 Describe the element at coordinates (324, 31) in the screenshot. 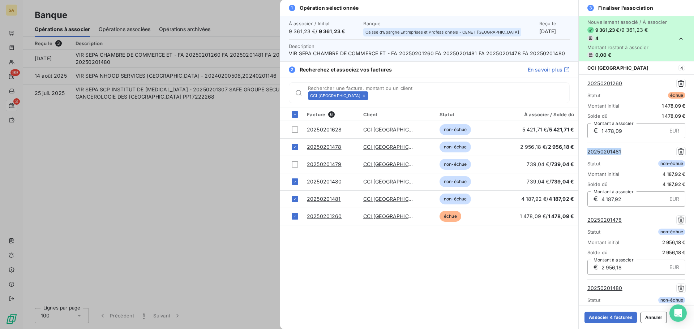

I see `span: 9 361,23 € /` at that location.